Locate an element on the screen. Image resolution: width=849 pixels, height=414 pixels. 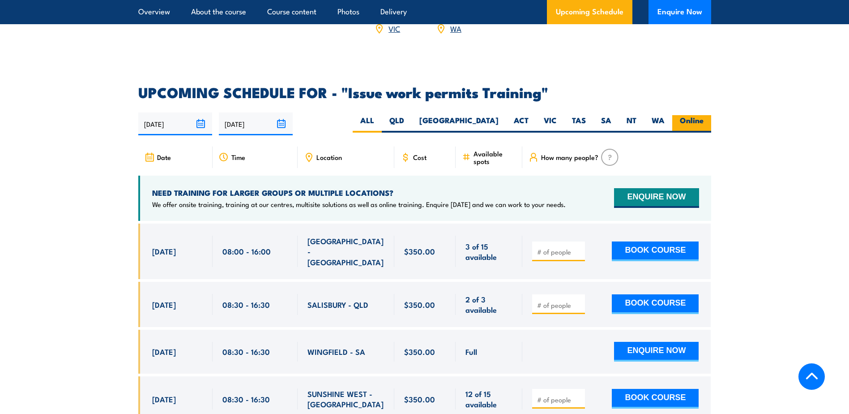
span: How many people? is located at coordinates (570, 157).